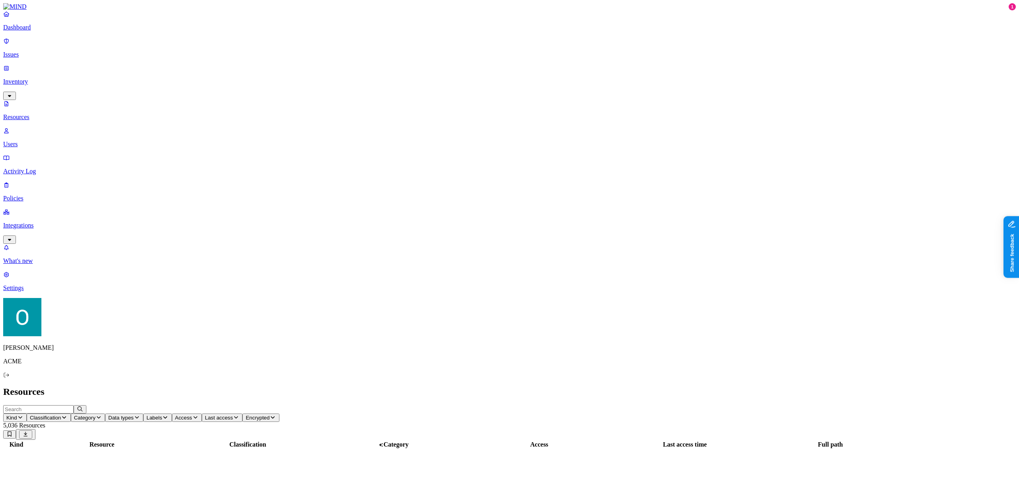 This screenshot has width=1019, height=494. Describe the element at coordinates (510, 55) in the screenshot. I see `p: Issues` at that location.